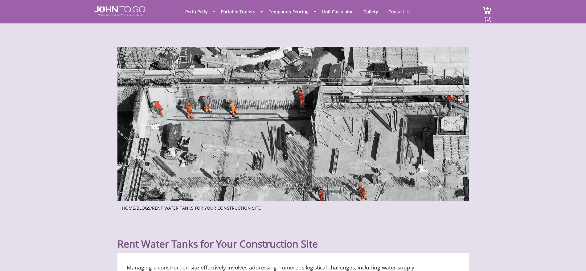  What do you see at coordinates (143, 208) in the screenshot?
I see `a: Blogs` at bounding box center [143, 208].